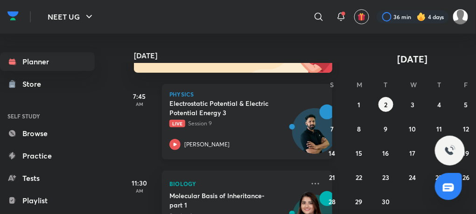 Image resolution: width=476 pixels, height=214 pixels. What do you see at coordinates (386, 153) in the screenshot?
I see `button: September 16, 2025` at bounding box center [386, 153].